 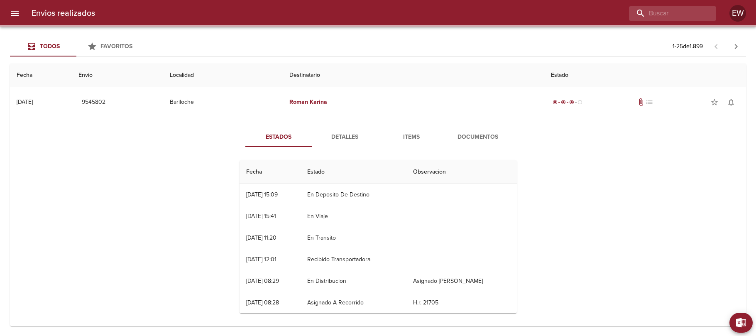 What do you see at coordinates (461, 172) in the screenshot?
I see `th: Observacion` at bounding box center [461, 172].